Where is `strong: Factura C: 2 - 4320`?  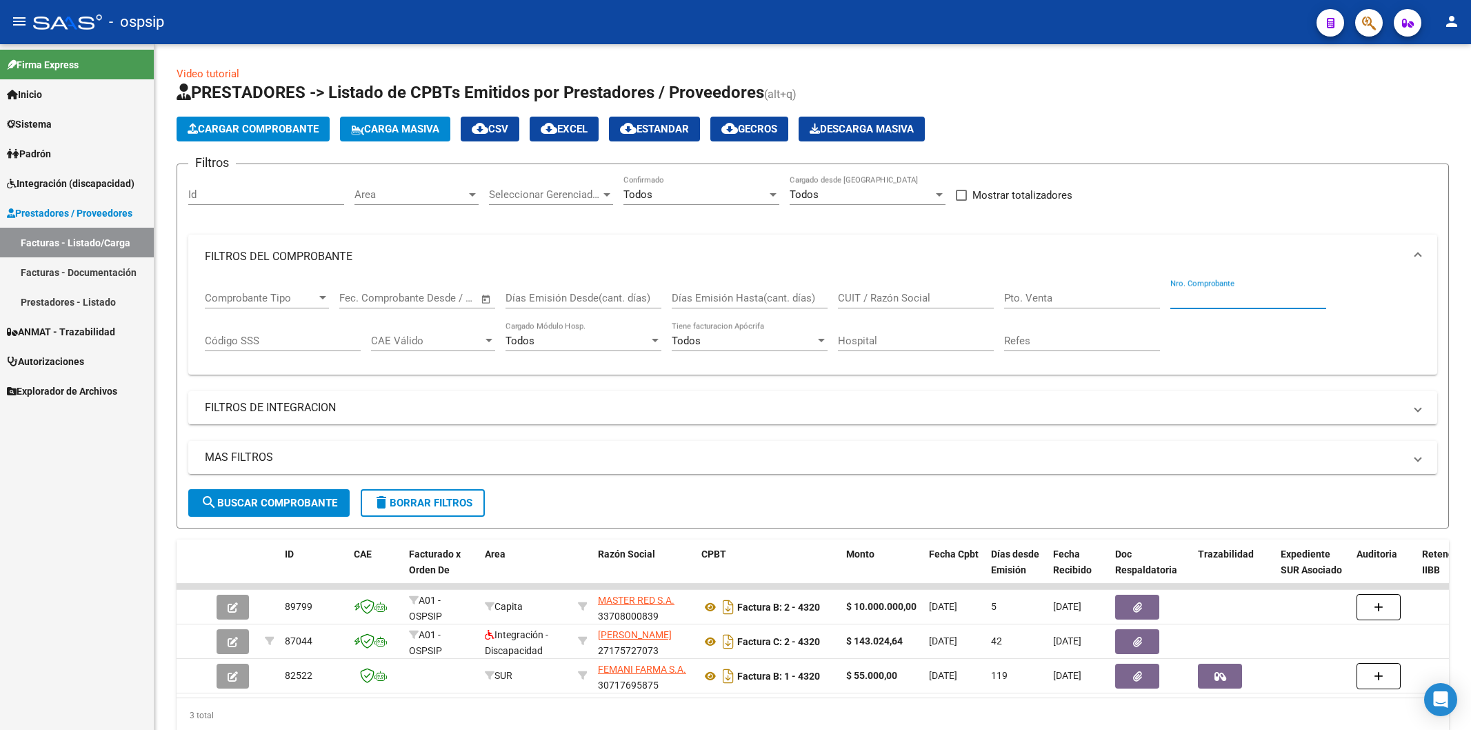 strong: Factura C: 2 - 4320 is located at coordinates (779, 641).